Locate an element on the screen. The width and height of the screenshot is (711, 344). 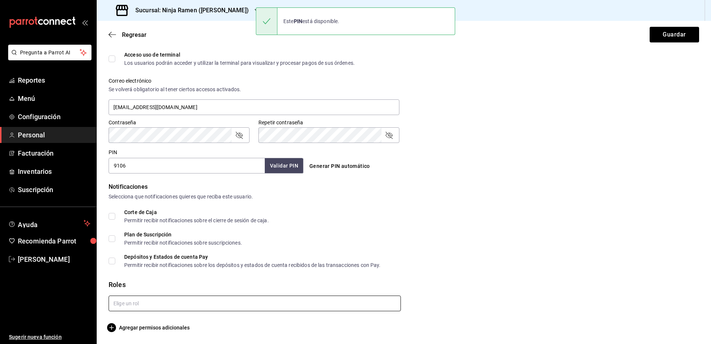
div: Plan de Suscripción is located at coordinates (183, 234).